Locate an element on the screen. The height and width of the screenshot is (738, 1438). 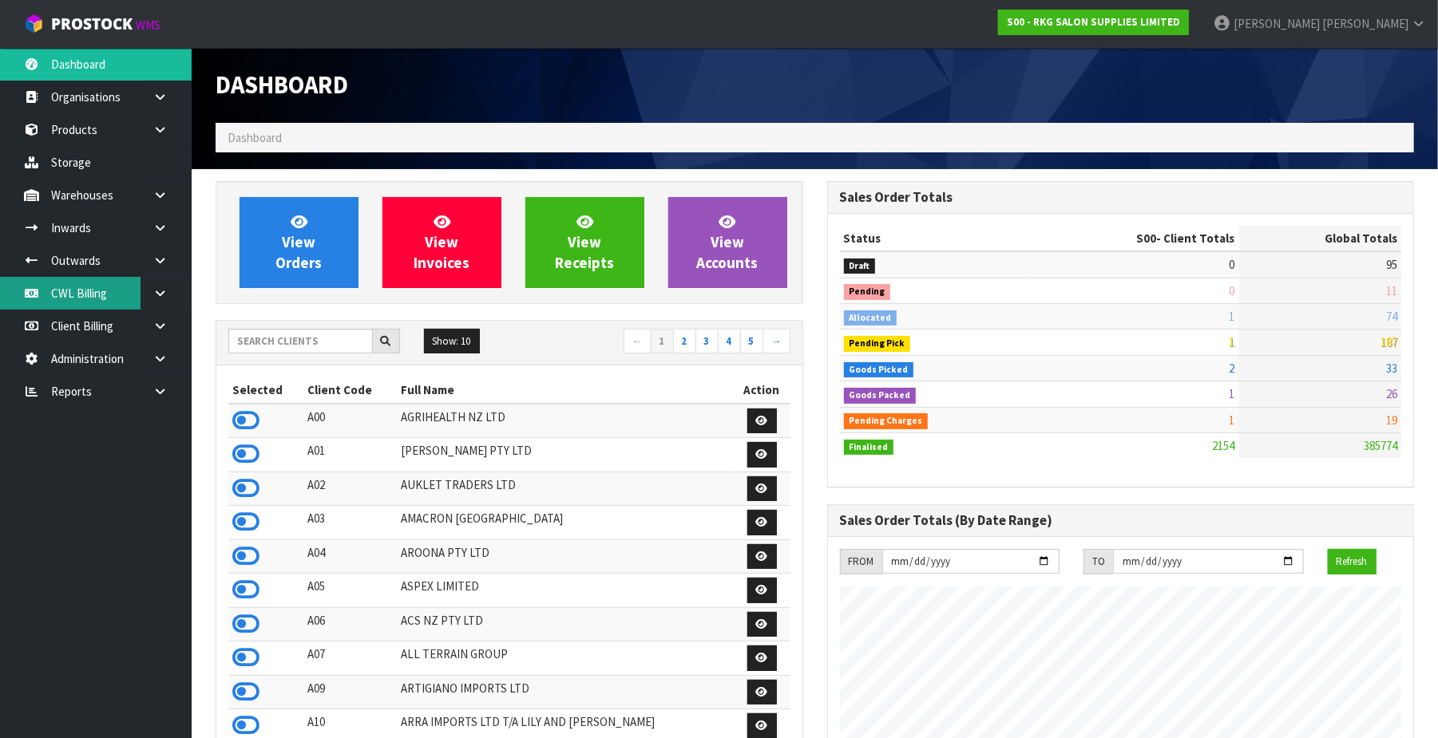
th: - Client Totals is located at coordinates (1132, 239).